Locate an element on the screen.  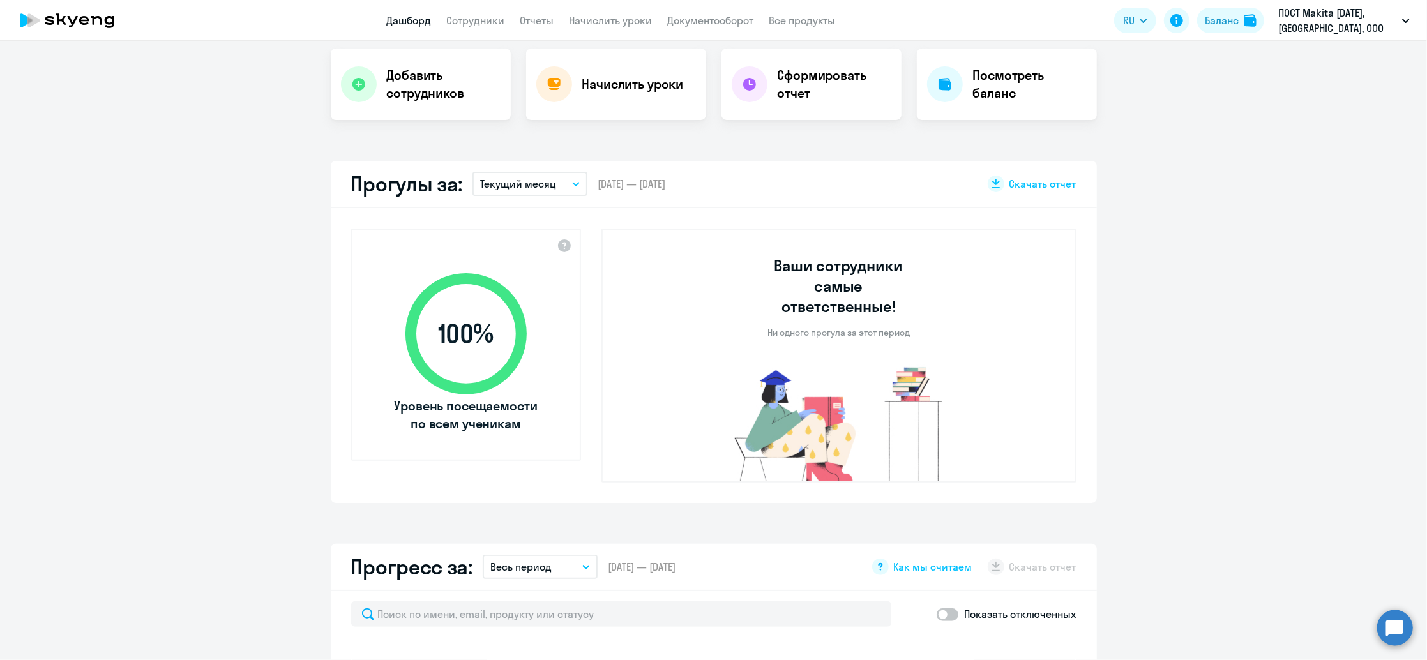
a: Дашборд is located at coordinates (409, 20).